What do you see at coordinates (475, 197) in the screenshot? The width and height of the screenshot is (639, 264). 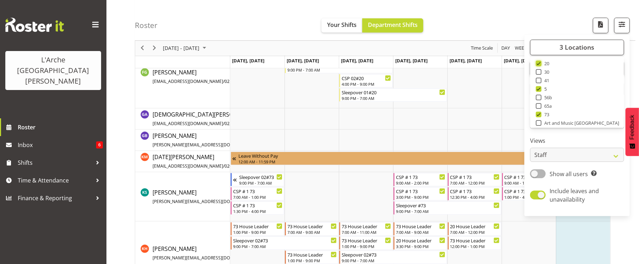 I see `div: 12:30 PM - 4:00 PM` at bounding box center [475, 197].